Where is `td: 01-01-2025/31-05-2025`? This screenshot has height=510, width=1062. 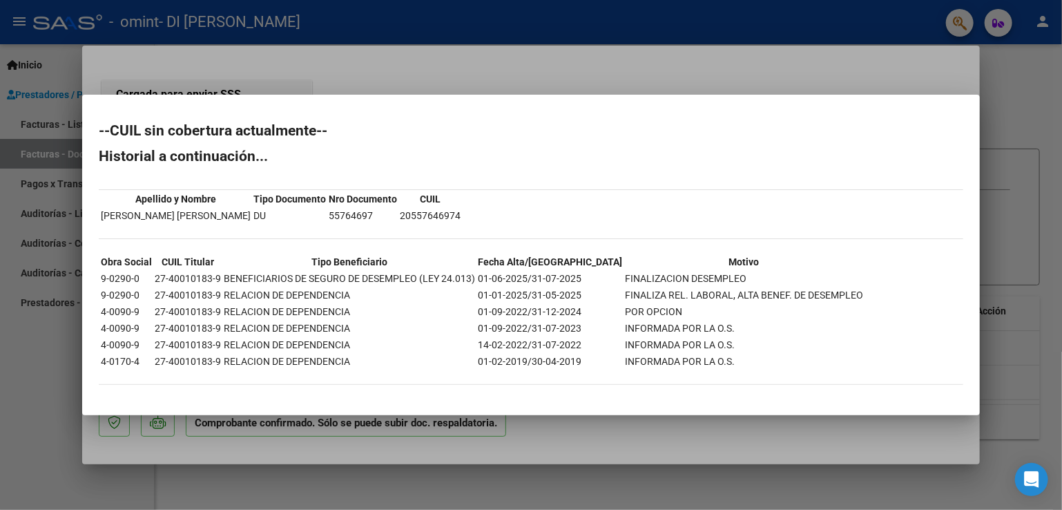 td: 01-01-2025/31-05-2025 is located at coordinates (550, 295).